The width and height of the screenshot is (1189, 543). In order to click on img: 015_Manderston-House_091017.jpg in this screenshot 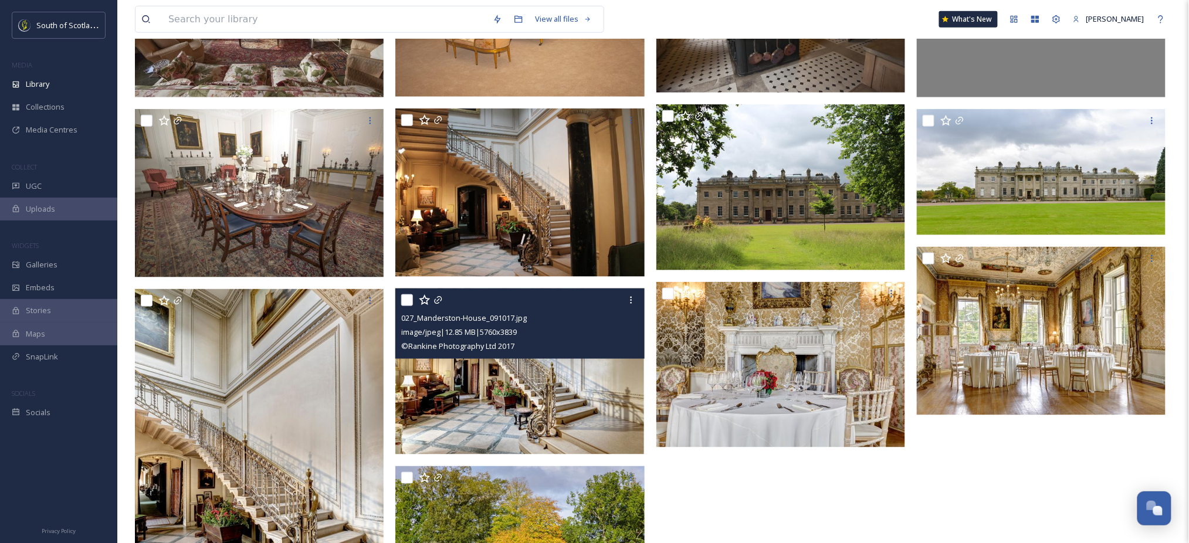, I will do `click(1043, 331)`.